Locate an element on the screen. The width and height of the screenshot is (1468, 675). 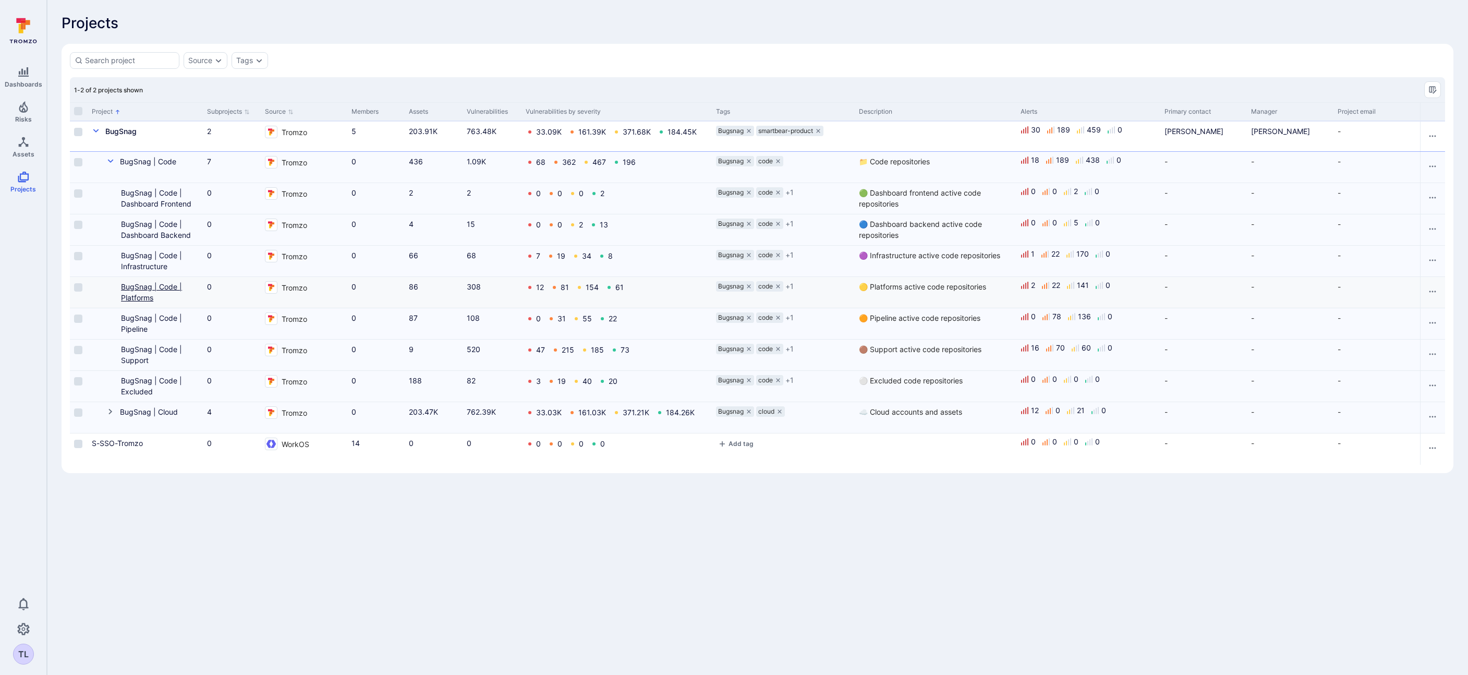
div: Cell for Primary contact is located at coordinates (1203, 167).